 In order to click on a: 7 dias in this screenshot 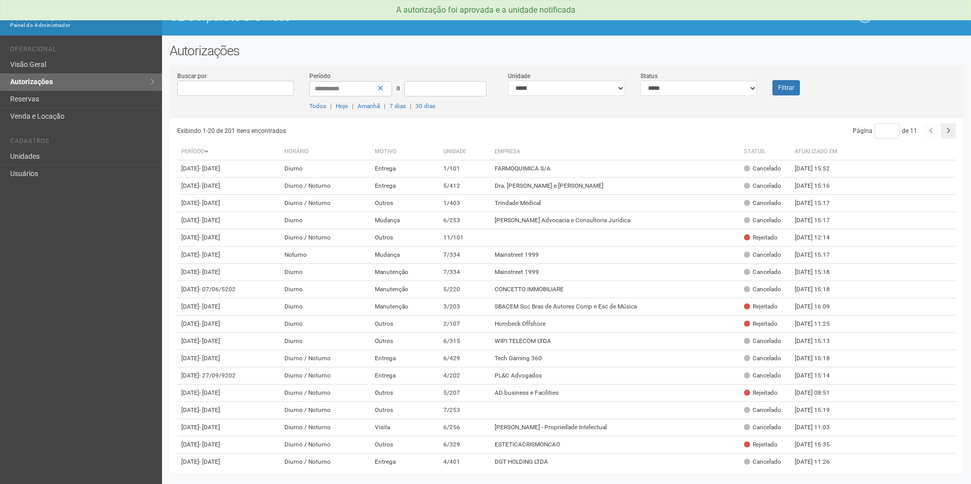, I will do `click(398, 106)`.